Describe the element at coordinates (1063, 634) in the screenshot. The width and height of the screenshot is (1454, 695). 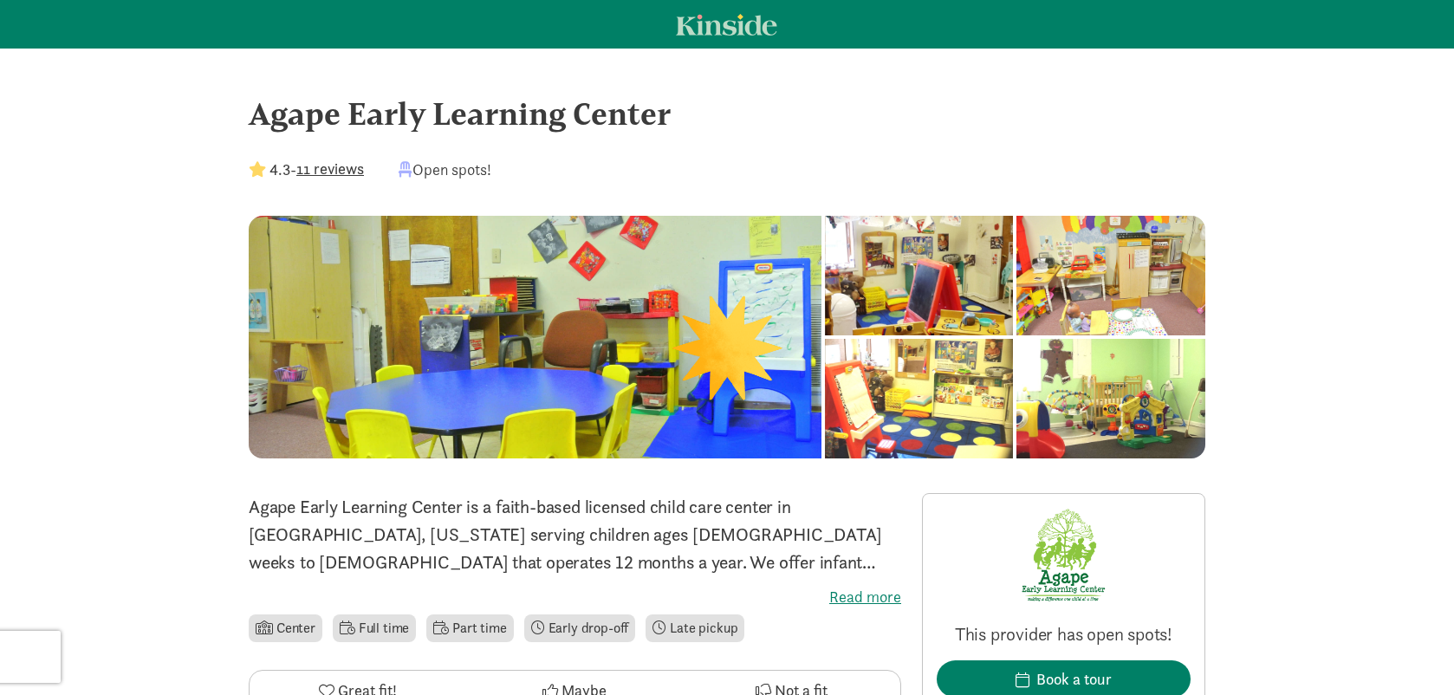
I see `p: This provider has open spots!` at that location.